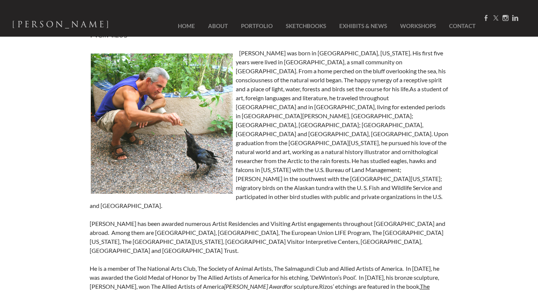  I want to click on img: Picture, so click(162, 123).